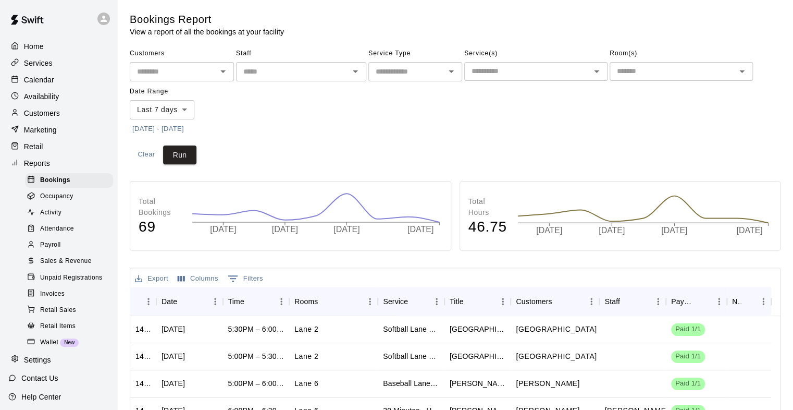 The height and width of the screenshot is (410, 793). Describe the element at coordinates (40, 378) in the screenshot. I see `p: Contact Us` at that location.